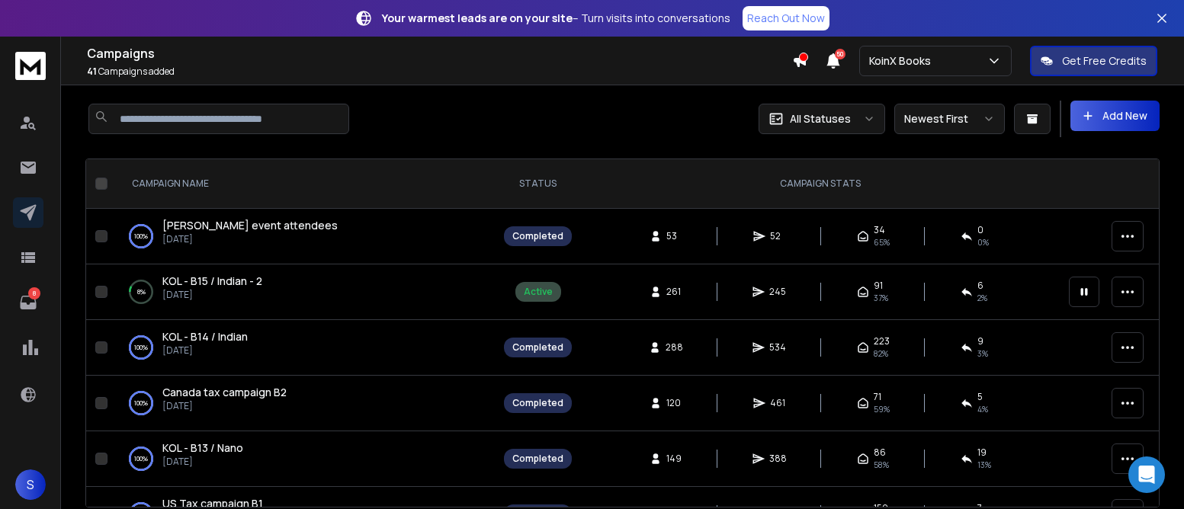 The image size is (1184, 509). Describe the element at coordinates (224, 393) in the screenshot. I see `a: Canada tax campaign B2` at that location.